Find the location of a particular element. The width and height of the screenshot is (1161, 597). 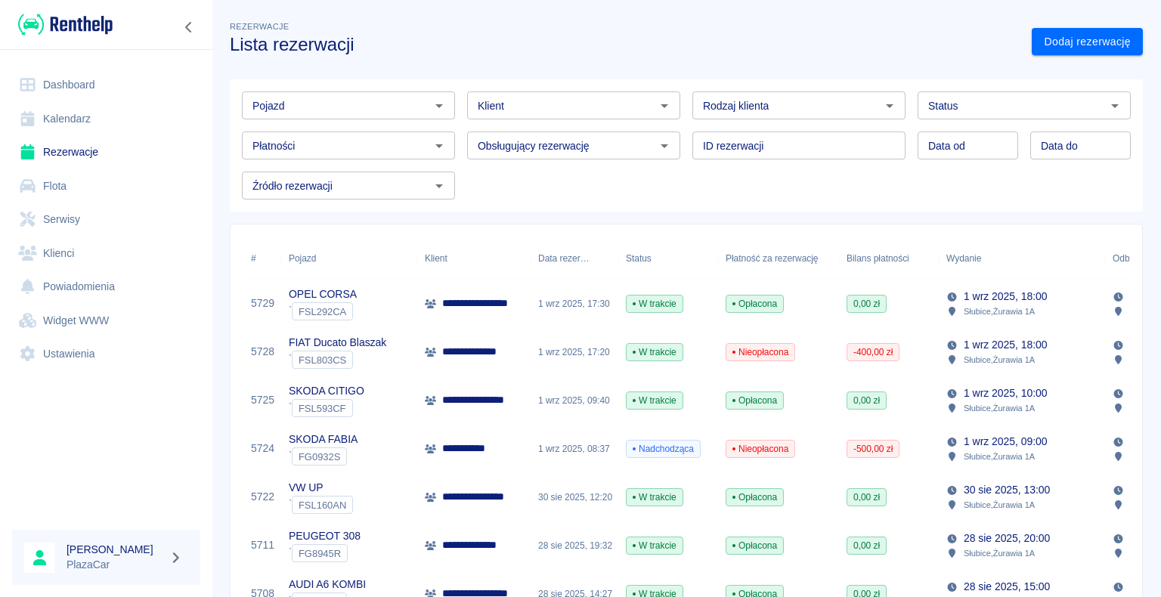

div: 30 sie 2025, 12:20 is located at coordinates (575, 497).